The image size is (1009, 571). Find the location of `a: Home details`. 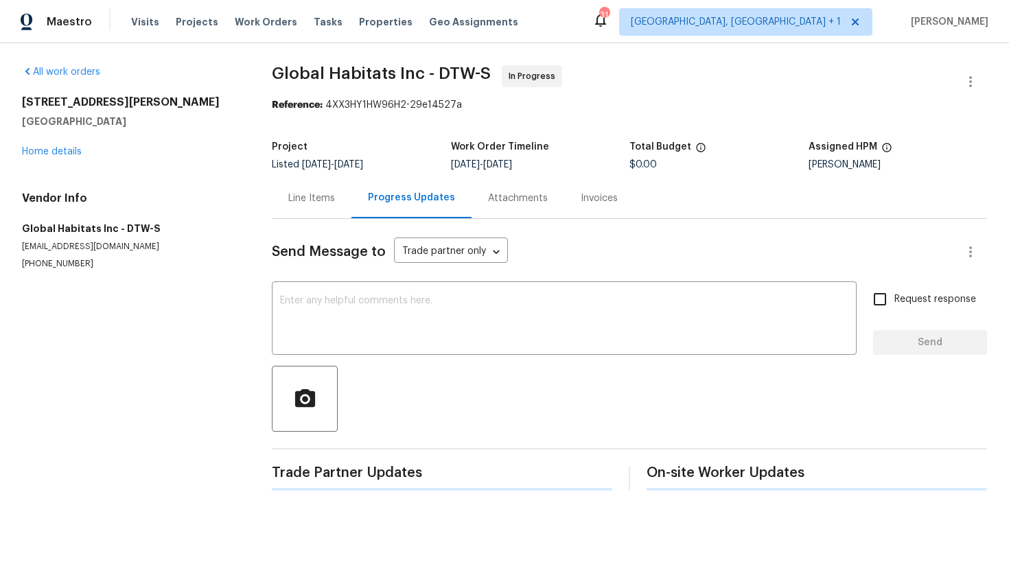

a: Home details is located at coordinates (51, 152).